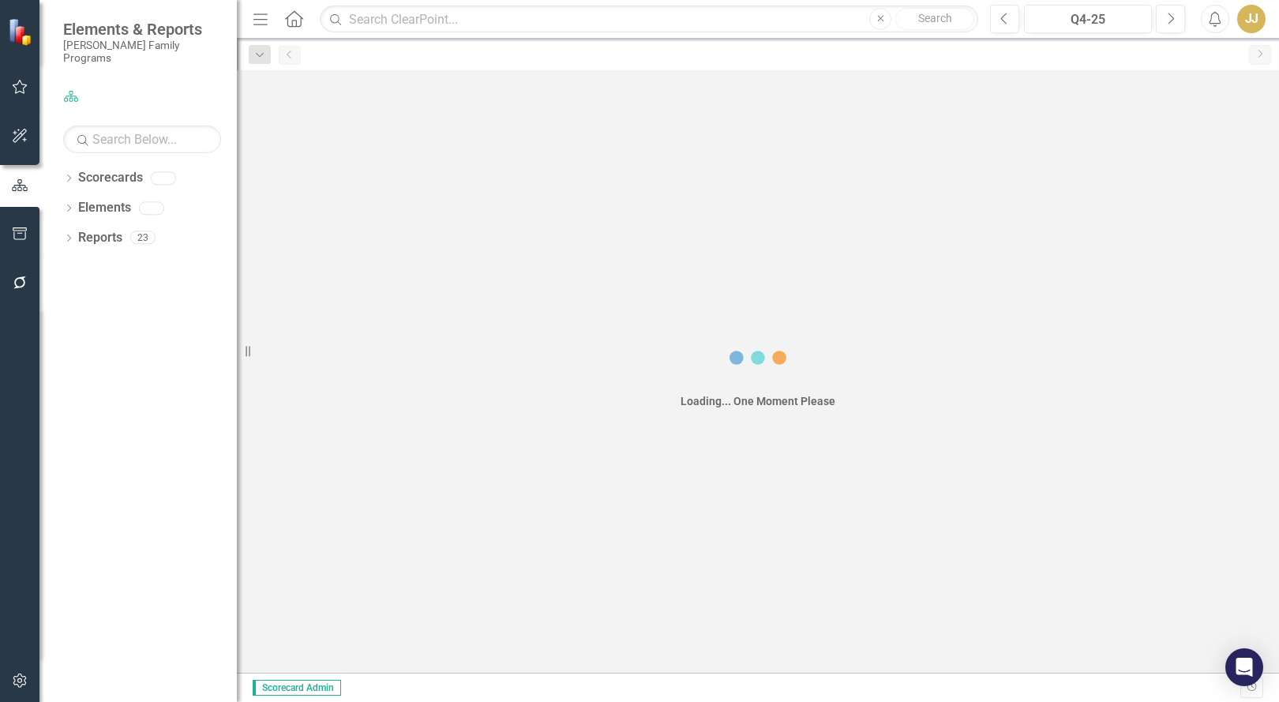  Describe the element at coordinates (1251, 19) in the screenshot. I see `div: JJ` at that location.